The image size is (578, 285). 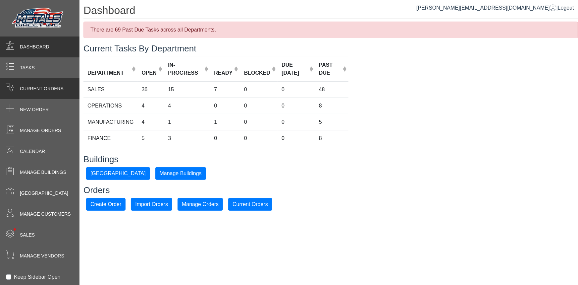 I want to click on td: OPERATIONS, so click(x=111, y=105).